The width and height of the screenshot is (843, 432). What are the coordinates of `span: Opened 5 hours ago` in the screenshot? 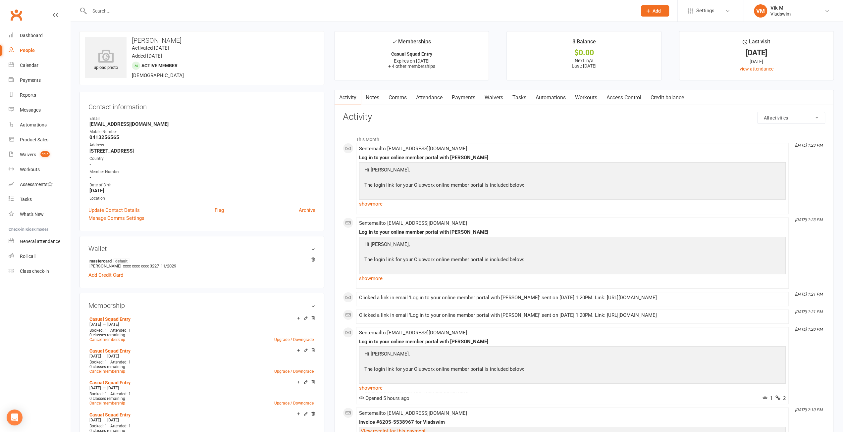 It's located at (384, 398).